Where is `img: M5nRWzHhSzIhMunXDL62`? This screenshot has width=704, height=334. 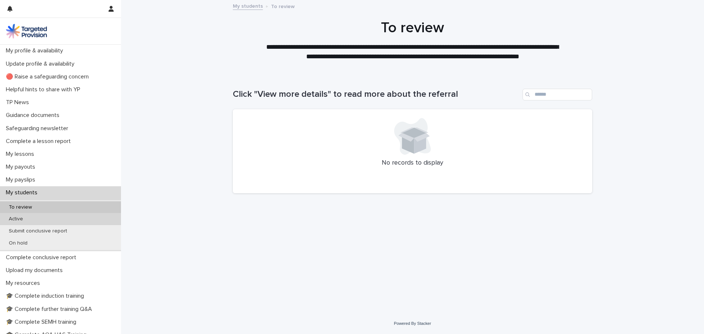
img: M5nRWzHhSzIhMunXDL62 is located at coordinates (26, 31).